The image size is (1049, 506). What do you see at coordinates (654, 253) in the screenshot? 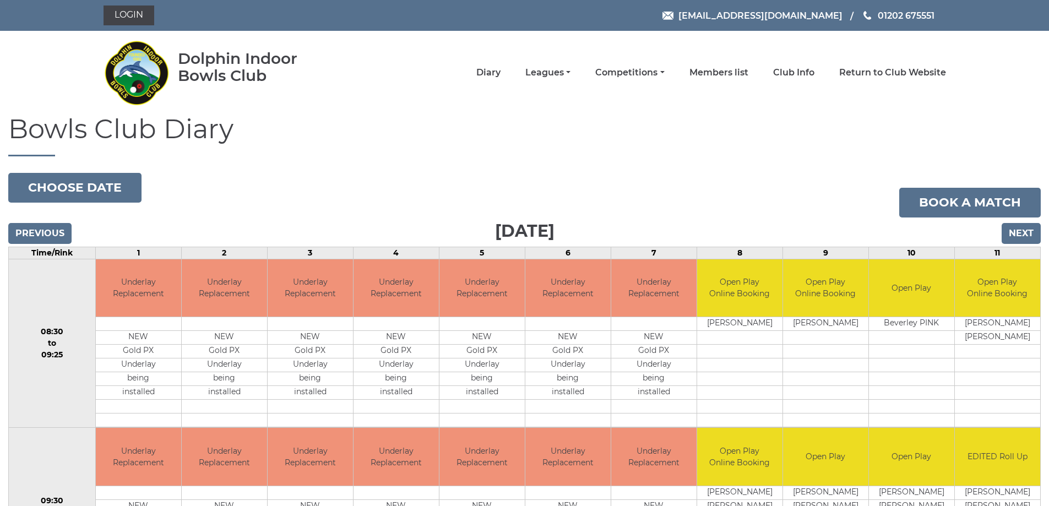
I see `td: 7` at bounding box center [654, 253].